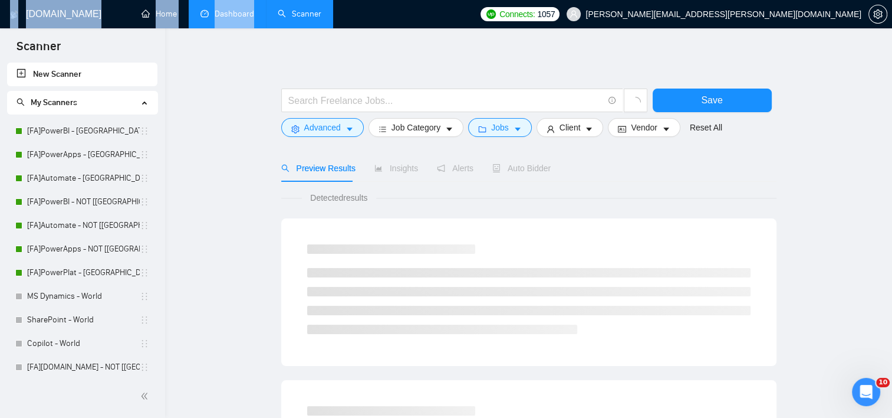  What do you see at coordinates (159, 14) in the screenshot?
I see `a: homeHome` at bounding box center [159, 14].